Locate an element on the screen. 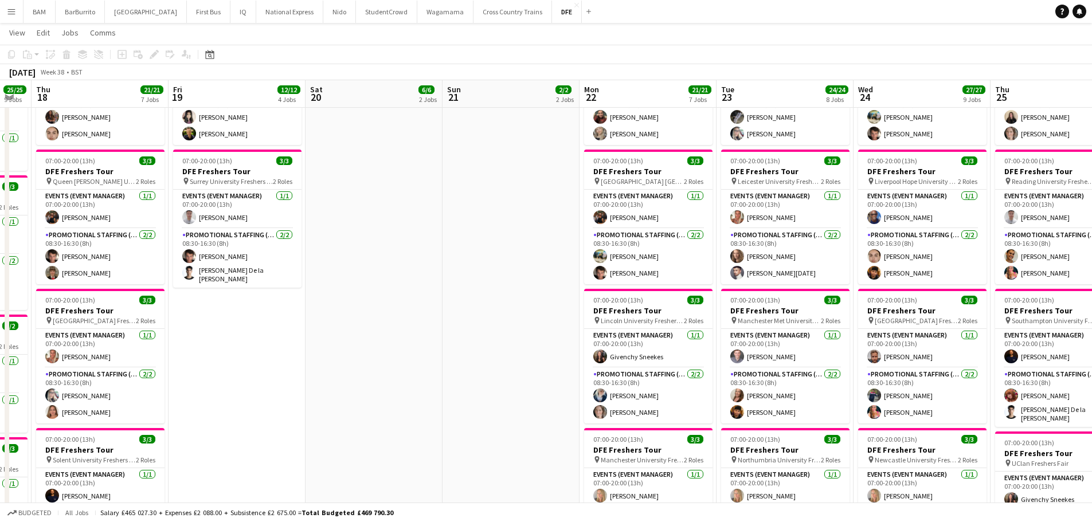 This screenshot has width=1092, height=522. button: Cross Country Trains is located at coordinates (513, 11).